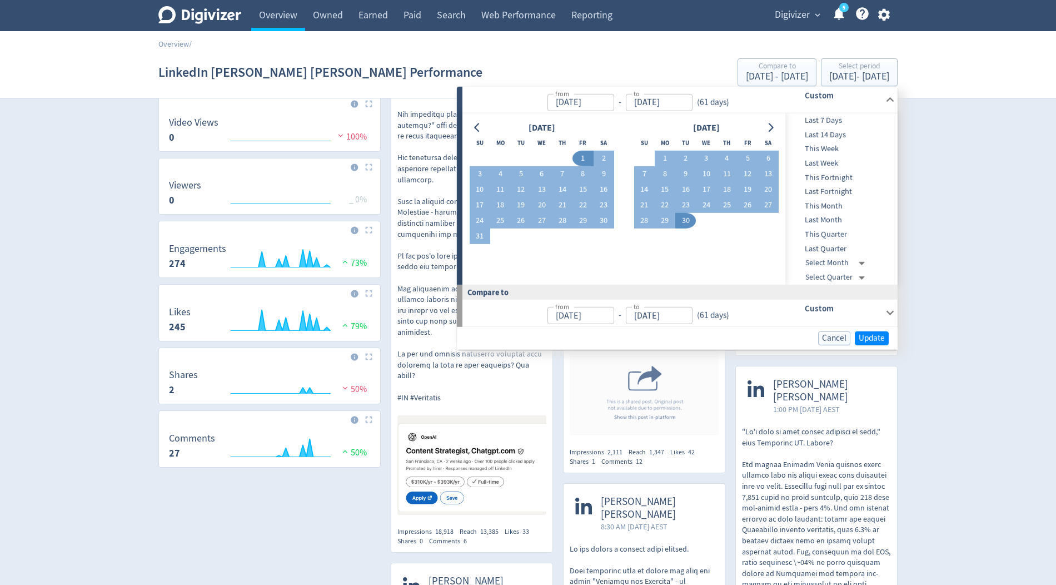  Describe the element at coordinates (644, 393) in the screenshot. I see `img: Shared Post` at that location.